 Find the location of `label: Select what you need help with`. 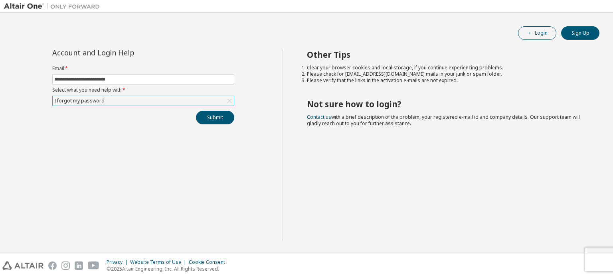

label: Select what you need help with is located at coordinates (143, 90).